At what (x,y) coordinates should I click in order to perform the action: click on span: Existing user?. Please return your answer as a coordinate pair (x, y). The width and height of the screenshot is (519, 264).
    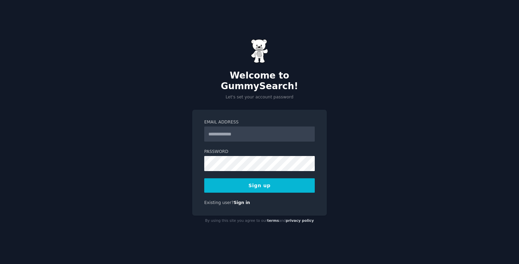
    Looking at the image, I should click on (219, 203).